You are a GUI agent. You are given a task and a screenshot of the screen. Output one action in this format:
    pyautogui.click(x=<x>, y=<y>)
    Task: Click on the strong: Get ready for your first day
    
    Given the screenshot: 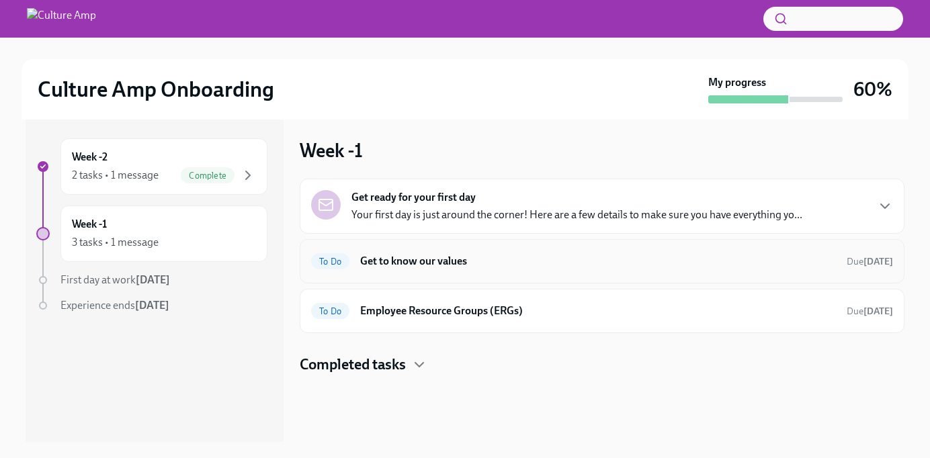 What is the action you would take?
    pyautogui.click(x=413, y=198)
    